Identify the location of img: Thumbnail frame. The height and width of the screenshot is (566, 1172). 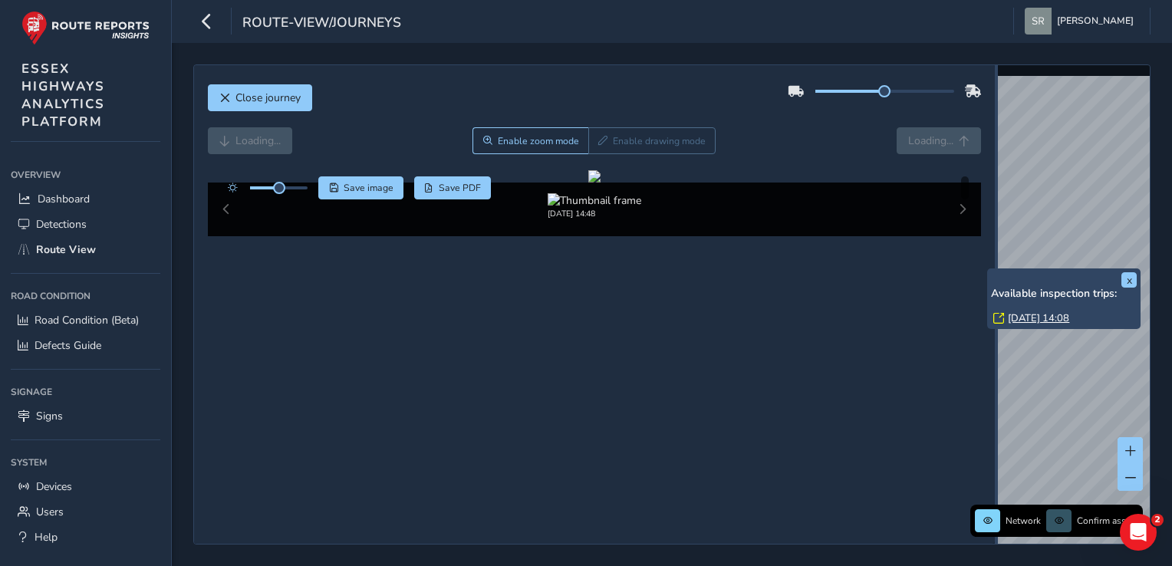
(595, 200).